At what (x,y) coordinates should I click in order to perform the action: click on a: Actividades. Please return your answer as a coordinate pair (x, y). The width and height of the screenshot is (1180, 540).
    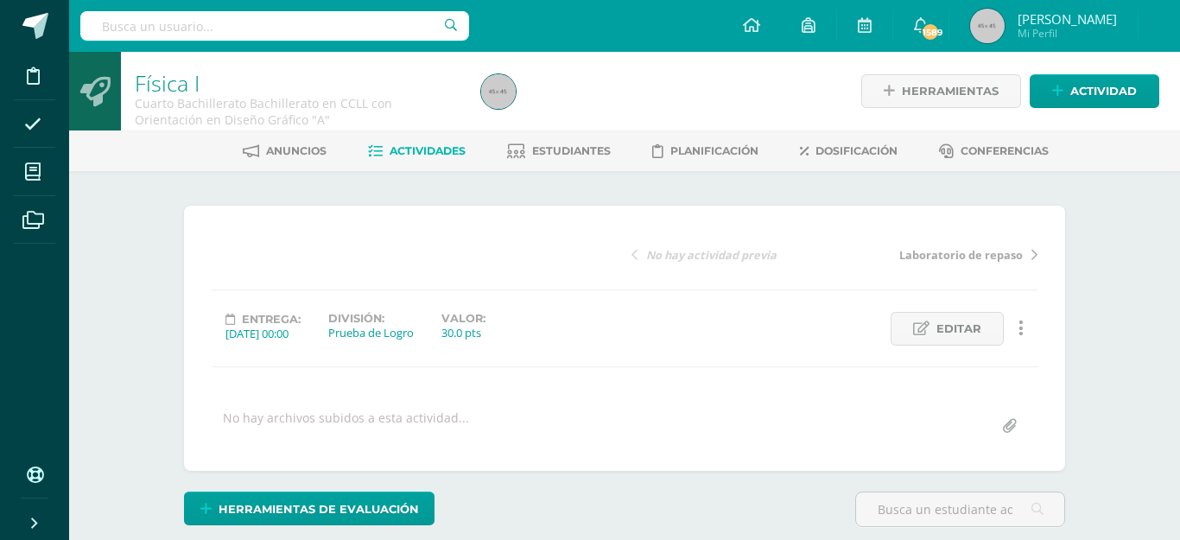
    Looking at the image, I should click on (416, 151).